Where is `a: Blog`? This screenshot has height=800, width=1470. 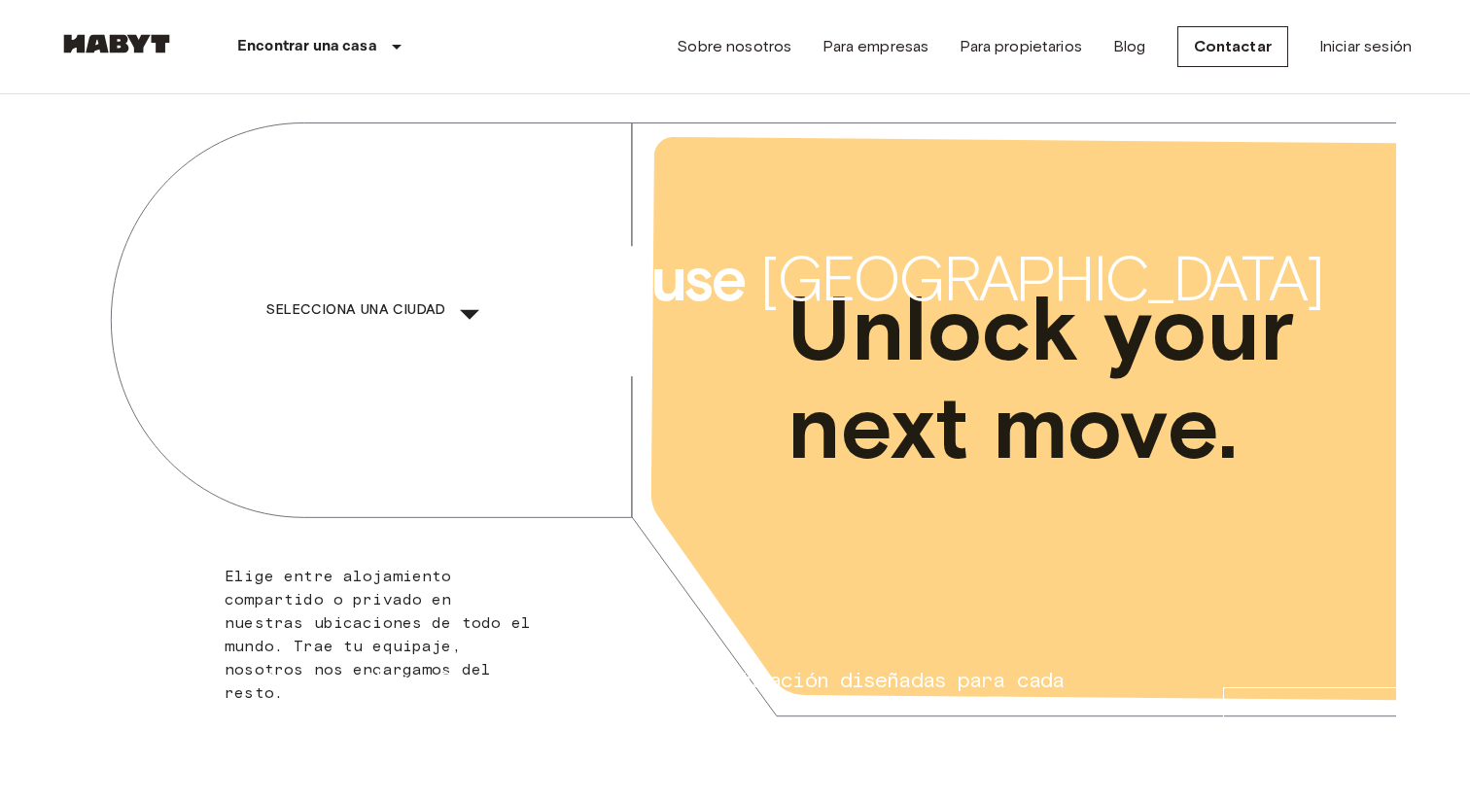
a: Blog is located at coordinates (1130, 47).